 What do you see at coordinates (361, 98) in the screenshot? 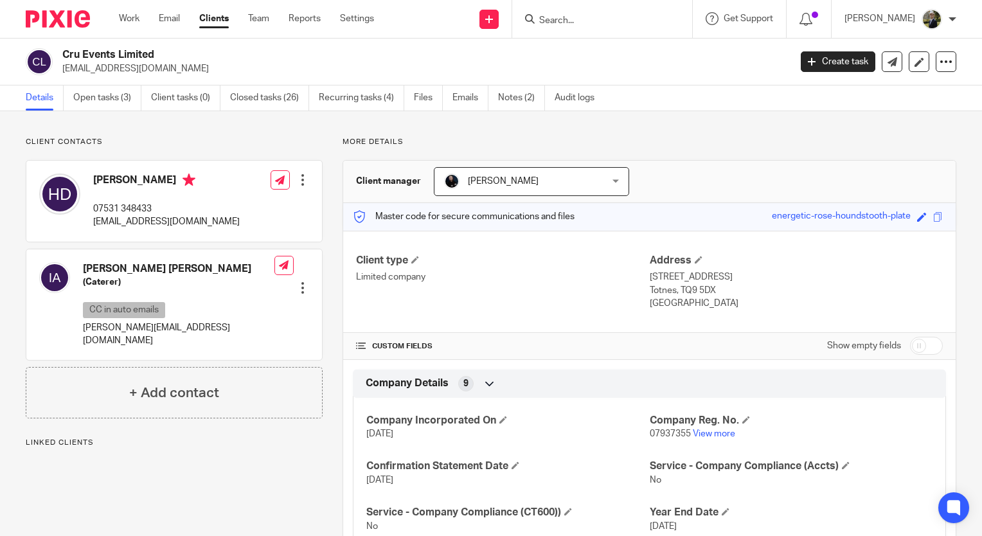
I see `a: Recurring tasks (4)` at bounding box center [361, 98].